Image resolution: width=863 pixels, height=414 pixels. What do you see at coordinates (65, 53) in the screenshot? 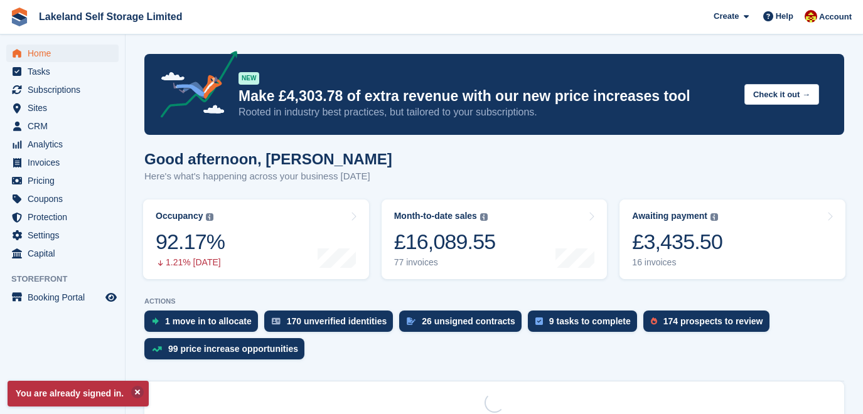
I see `span: Home` at bounding box center [65, 53].